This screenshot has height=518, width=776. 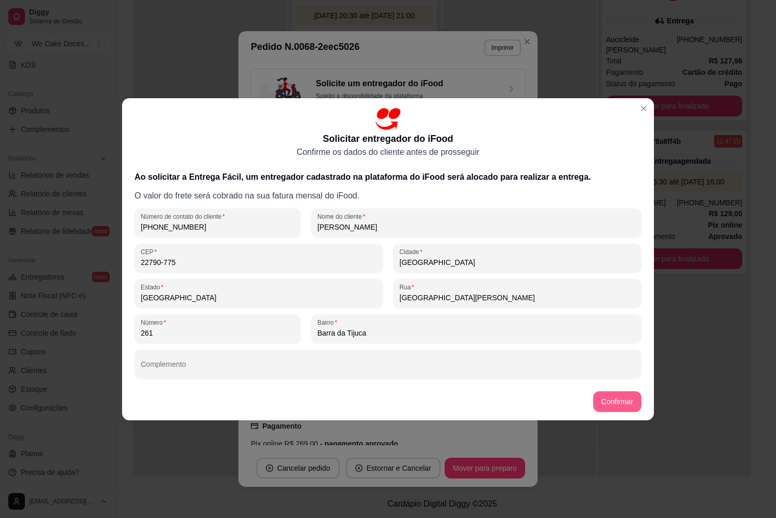 What do you see at coordinates (388, 196) in the screenshot?
I see `p: O valor do frete será cobrado na sua fatura mensal do iFood.` at bounding box center [388, 196].